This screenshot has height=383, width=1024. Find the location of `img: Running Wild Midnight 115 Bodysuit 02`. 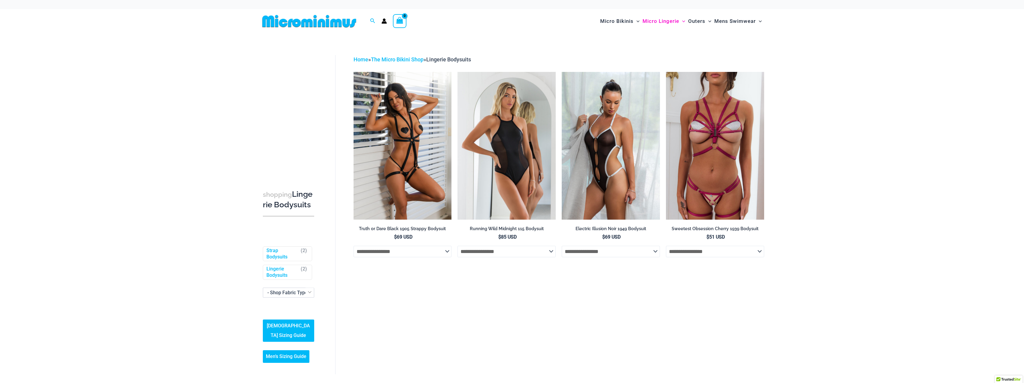

img: Running Wild Midnight 115 Bodysuit 02 is located at coordinates (507, 145).